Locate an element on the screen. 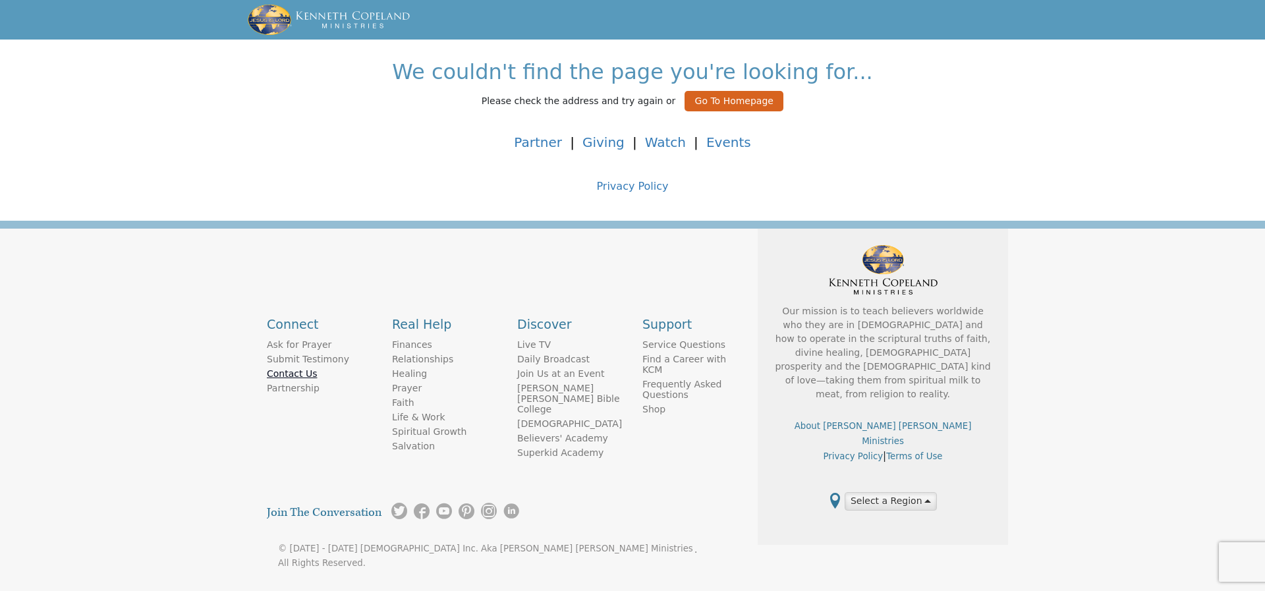  a: Submit Testimony is located at coordinates (320, 359).